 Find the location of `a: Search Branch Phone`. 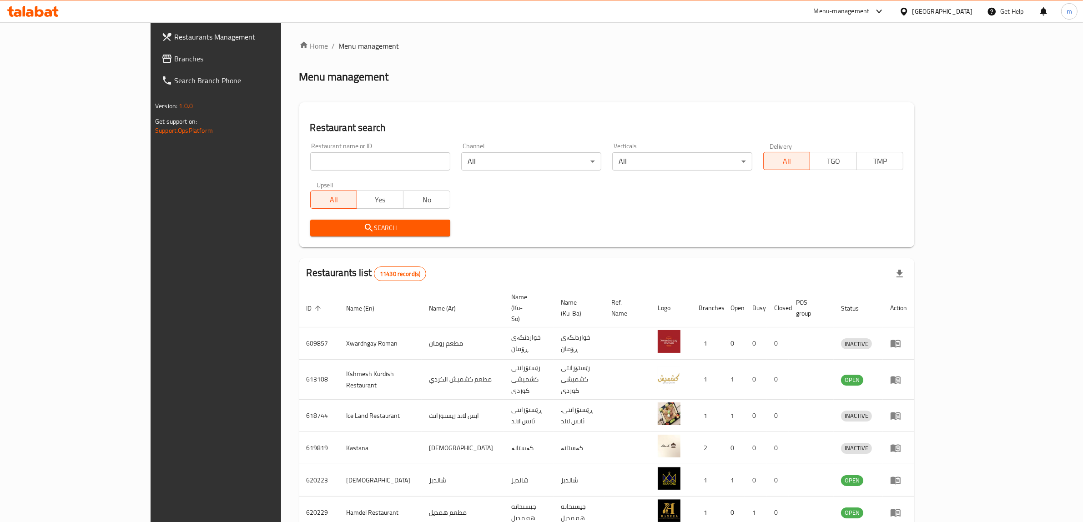

a: Search Branch Phone is located at coordinates (243, 80).